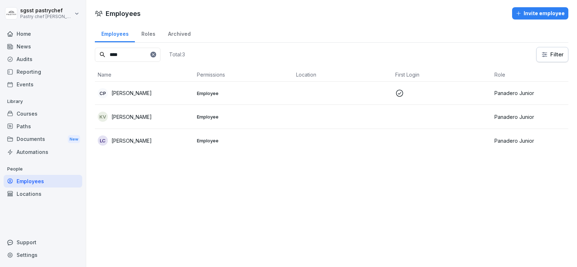 Image resolution: width=577 pixels, height=267 pixels. Describe the element at coordinates (43, 152) in the screenshot. I see `a: Automations` at that location.